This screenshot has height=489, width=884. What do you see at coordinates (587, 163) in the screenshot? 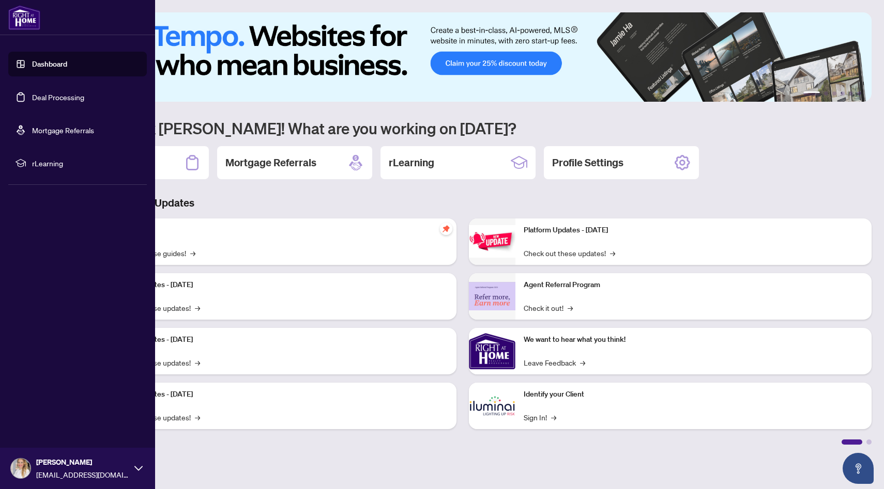
I see `h2: Profile Settings` at bounding box center [587, 163].